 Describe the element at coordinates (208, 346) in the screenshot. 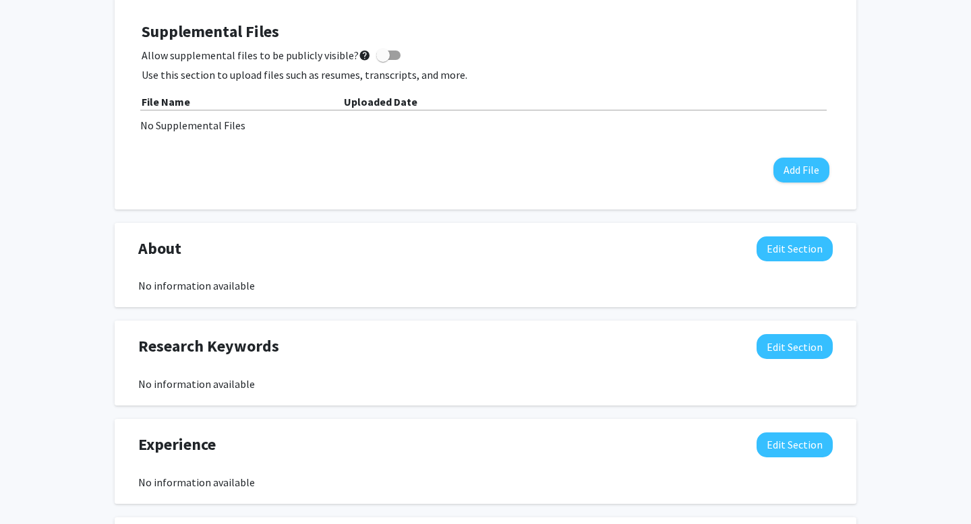

I see `span: Research Keywords` at that location.